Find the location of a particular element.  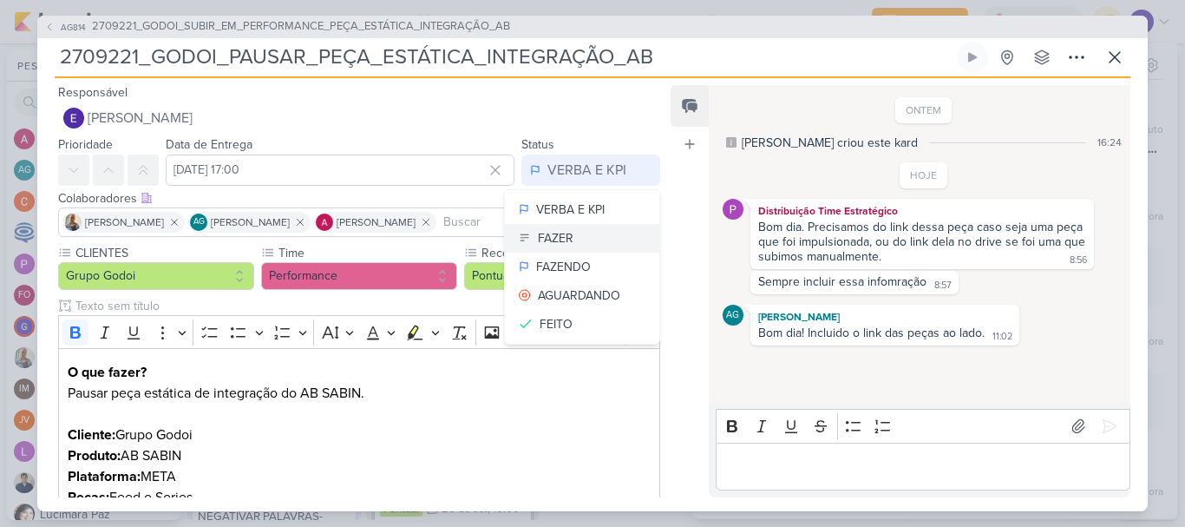

img: Iara Santos is located at coordinates (73, 222).